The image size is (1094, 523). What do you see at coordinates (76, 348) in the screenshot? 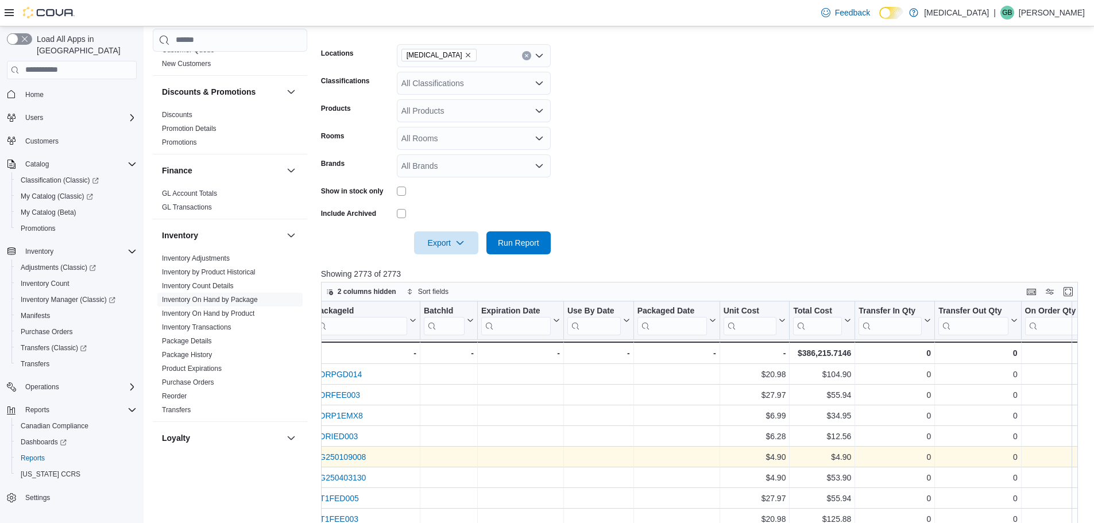
I see `a: Transfers (Classic)` at bounding box center [76, 348].